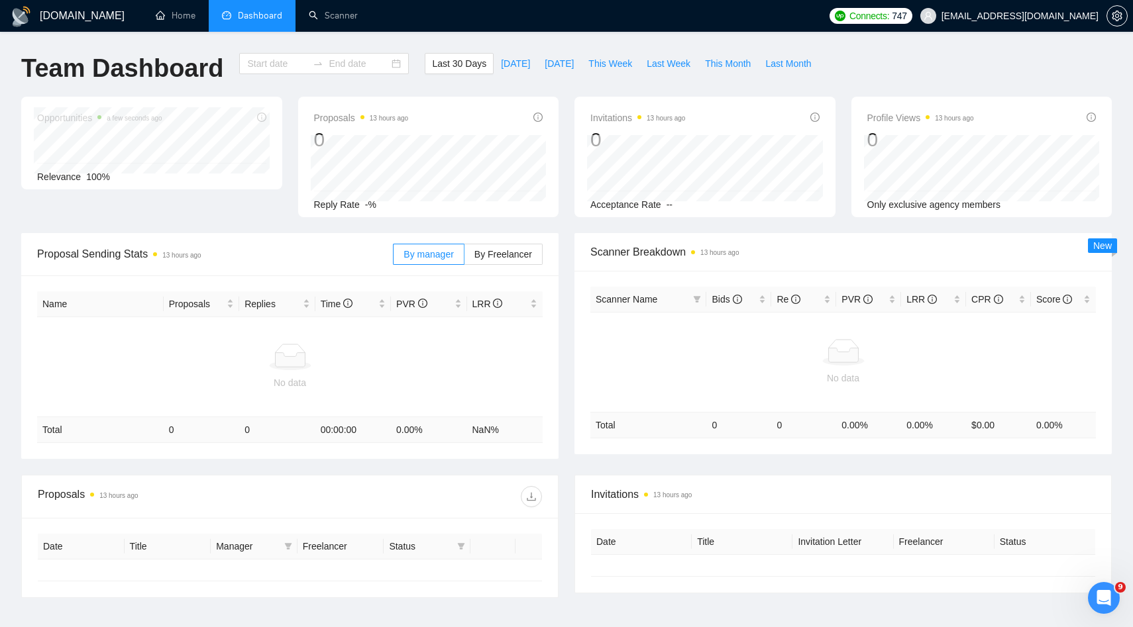 The width and height of the screenshot is (1133, 627). I want to click on span: Scanner Breakdown, so click(843, 252).